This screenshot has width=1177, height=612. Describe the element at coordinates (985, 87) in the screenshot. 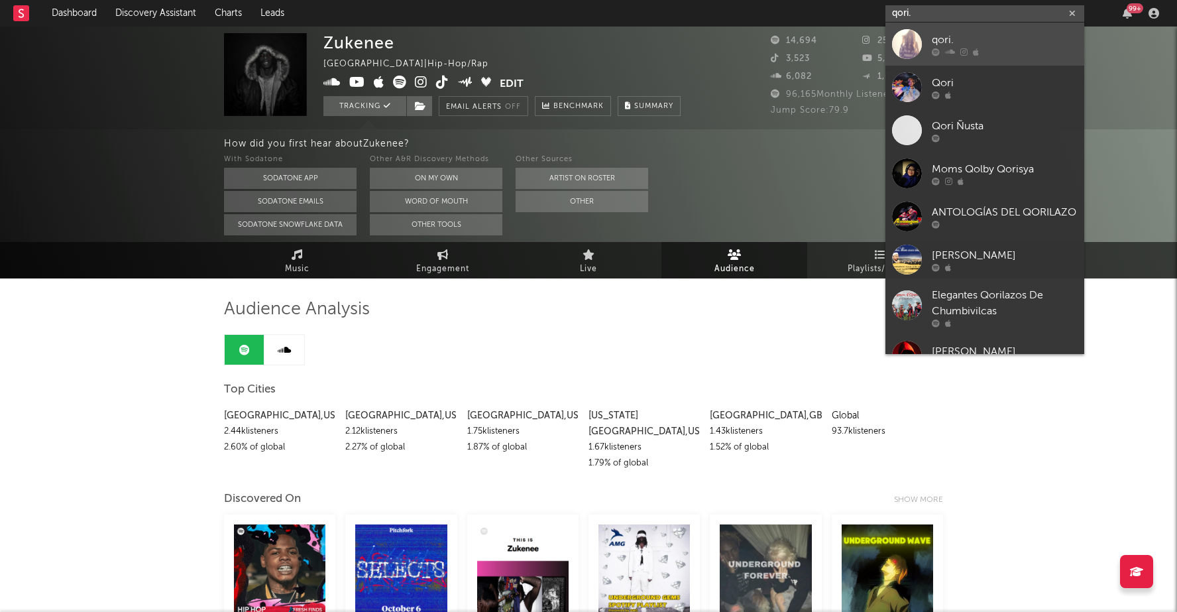

I see `a: Qori` at that location.